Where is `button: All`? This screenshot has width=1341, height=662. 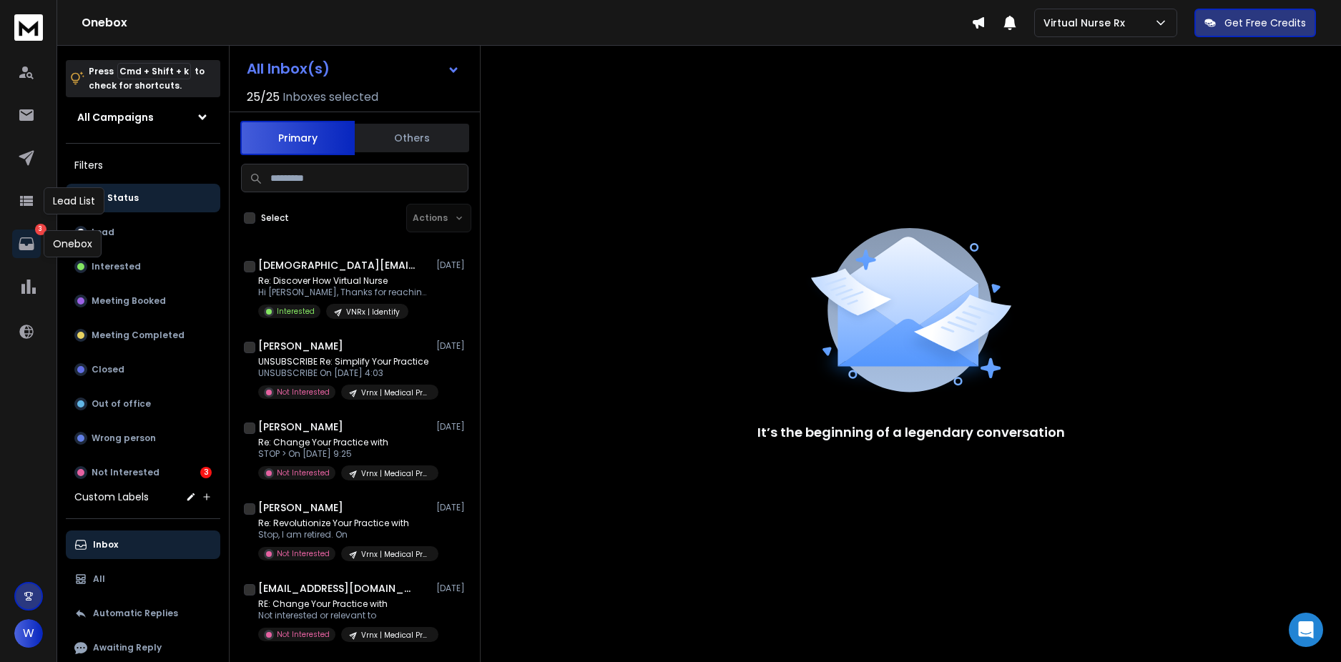 button: All is located at coordinates (143, 579).